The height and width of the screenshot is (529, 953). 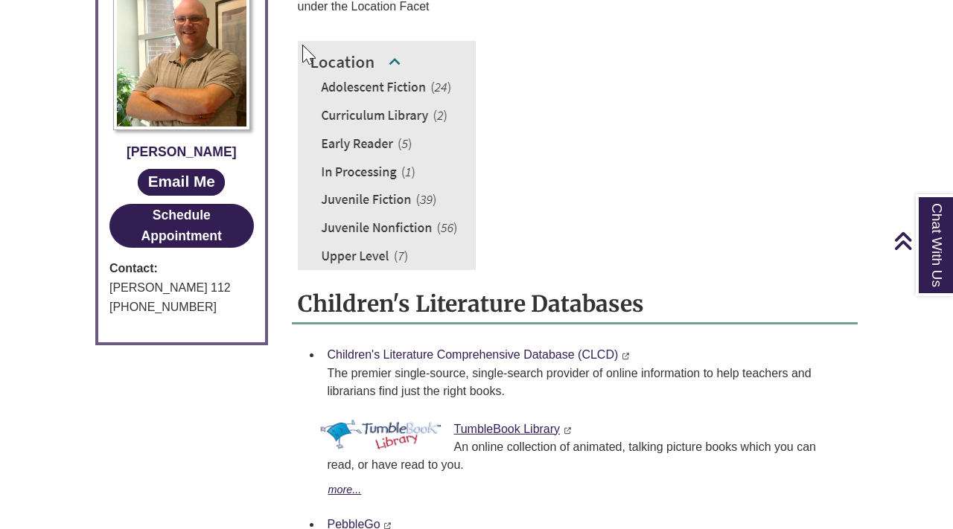 What do you see at coordinates (587, 383) in the screenshot?
I see `p: The premier single-source, single-search provider of online information to help teachers and libr...` at bounding box center [587, 383].